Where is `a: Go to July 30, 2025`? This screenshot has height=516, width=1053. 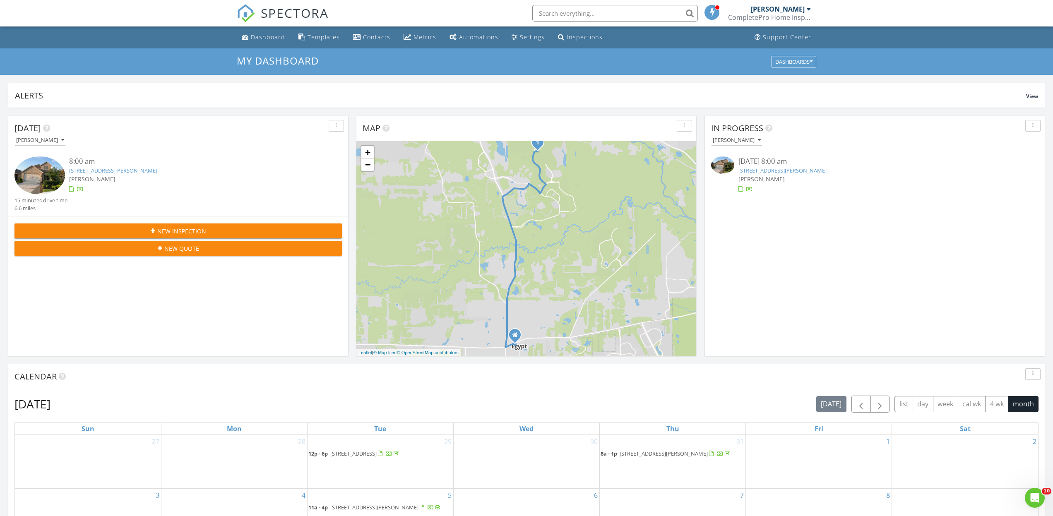
a: Go to July 30, 2025 is located at coordinates (594, 442).